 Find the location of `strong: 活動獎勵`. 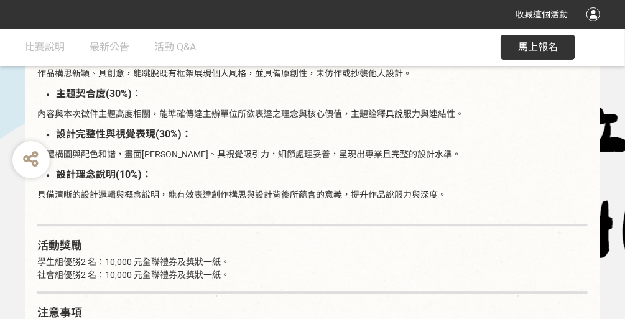

strong: 活動獎勵 is located at coordinates (60, 245).